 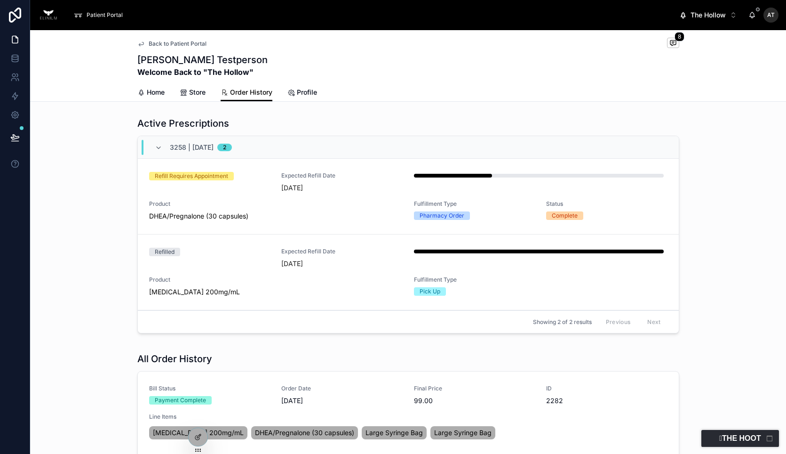 I want to click on span: Order Date, so click(x=342, y=388).